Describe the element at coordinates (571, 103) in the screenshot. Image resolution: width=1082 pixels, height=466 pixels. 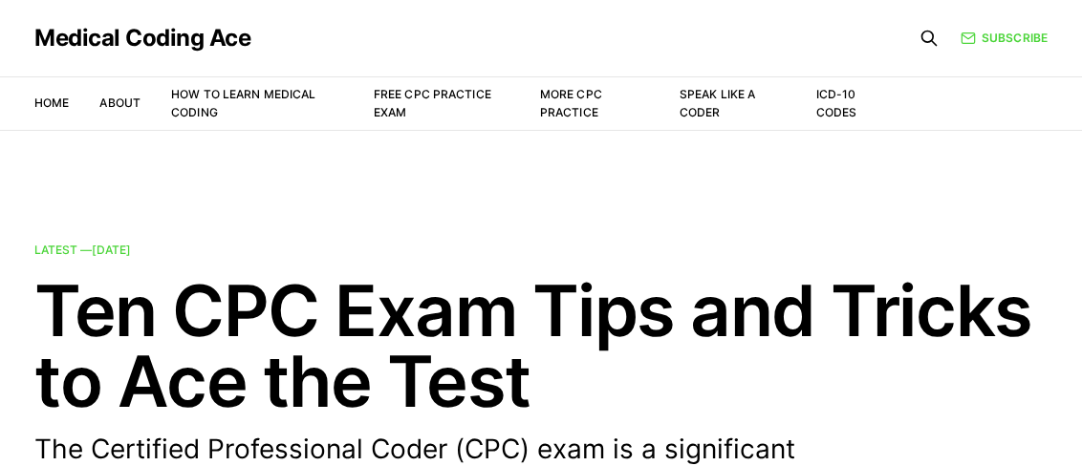
I see `a: More CPC Practice` at that location.